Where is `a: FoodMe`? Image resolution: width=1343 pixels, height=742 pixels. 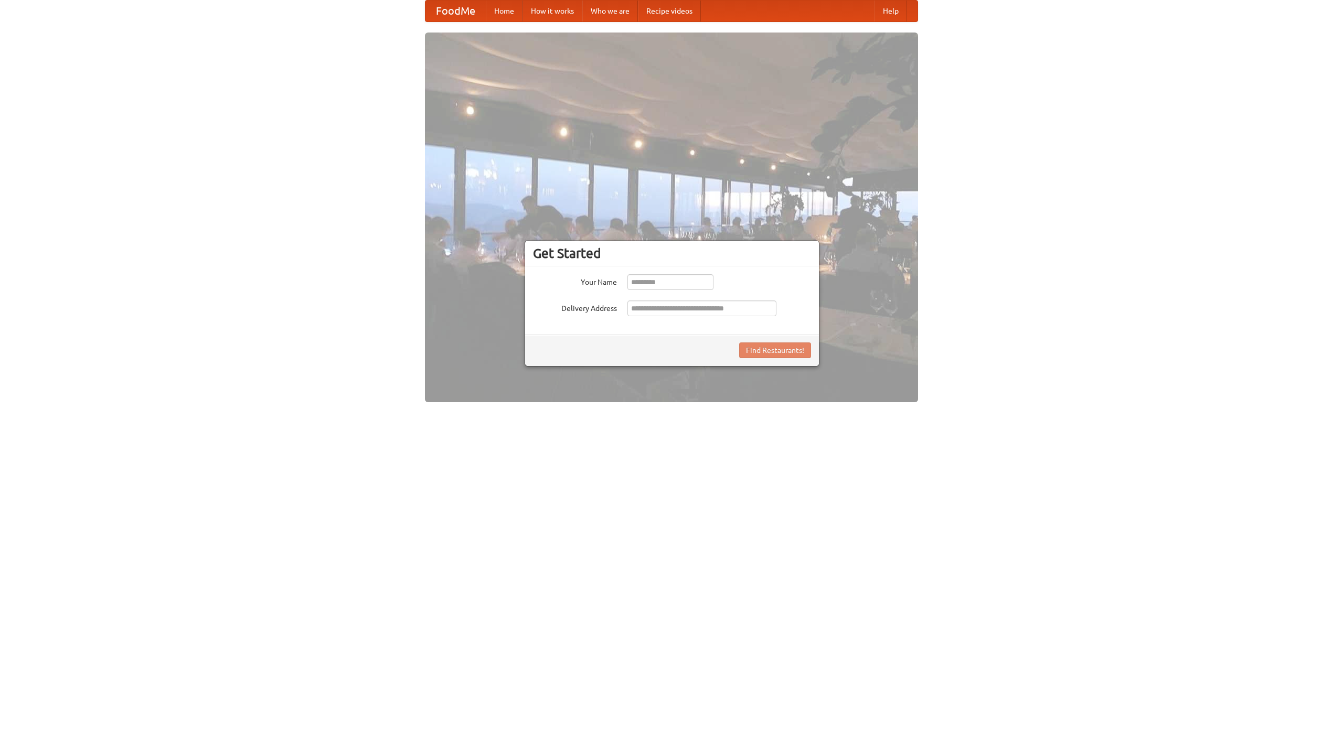 a: FoodMe is located at coordinates (455, 11).